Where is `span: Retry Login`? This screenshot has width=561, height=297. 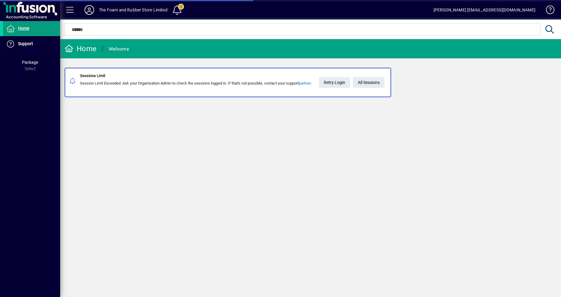 span: Retry Login is located at coordinates (334, 82).